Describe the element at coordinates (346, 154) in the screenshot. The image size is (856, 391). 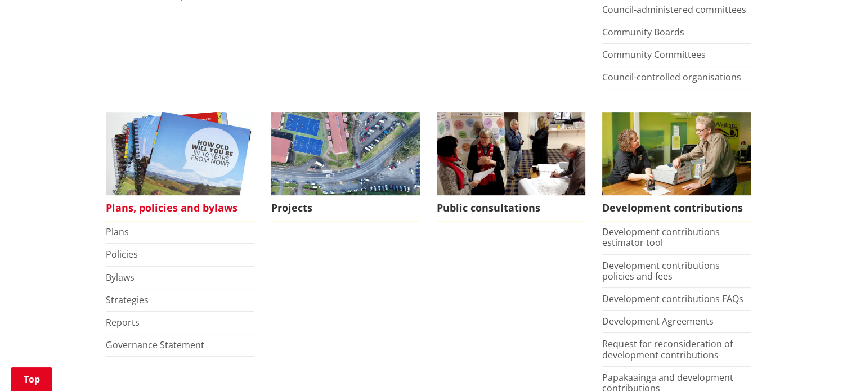
I see `img: DJI_0336` at that location.